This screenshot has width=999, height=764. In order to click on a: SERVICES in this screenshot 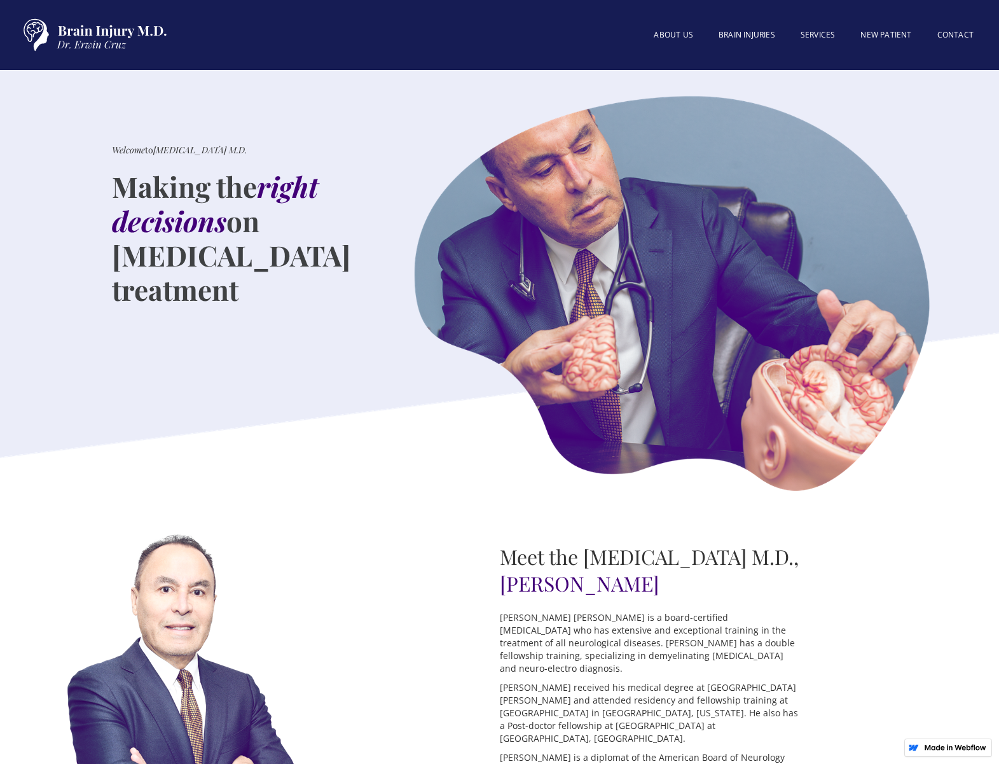, I will do `click(818, 35)`.